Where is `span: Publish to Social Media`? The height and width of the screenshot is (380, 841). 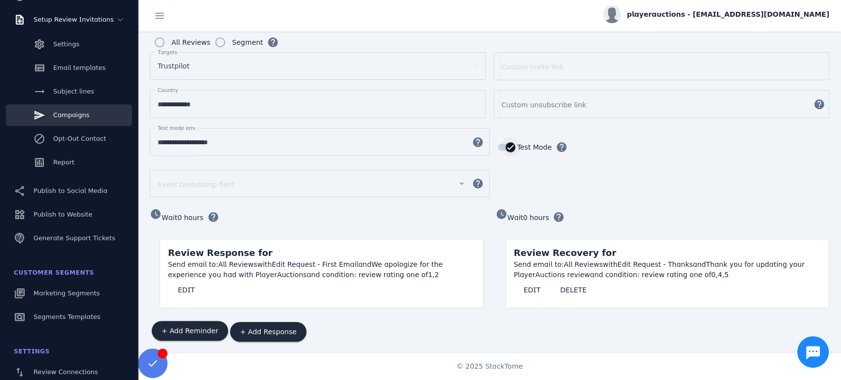
span: Publish to Social Media is located at coordinates (70, 191).